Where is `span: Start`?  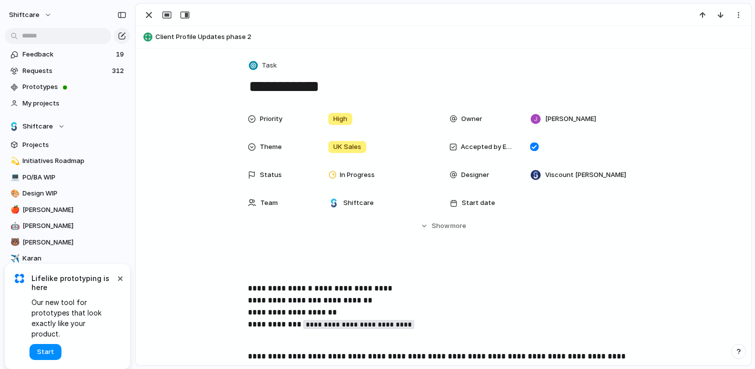 span: Start is located at coordinates (45, 352).